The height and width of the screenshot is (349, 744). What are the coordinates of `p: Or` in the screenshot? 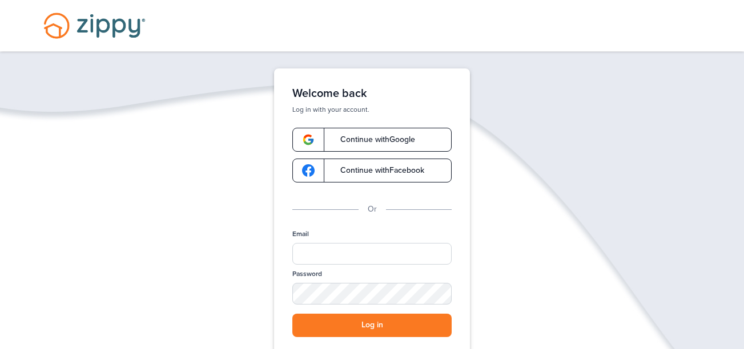 It's located at (372, 210).